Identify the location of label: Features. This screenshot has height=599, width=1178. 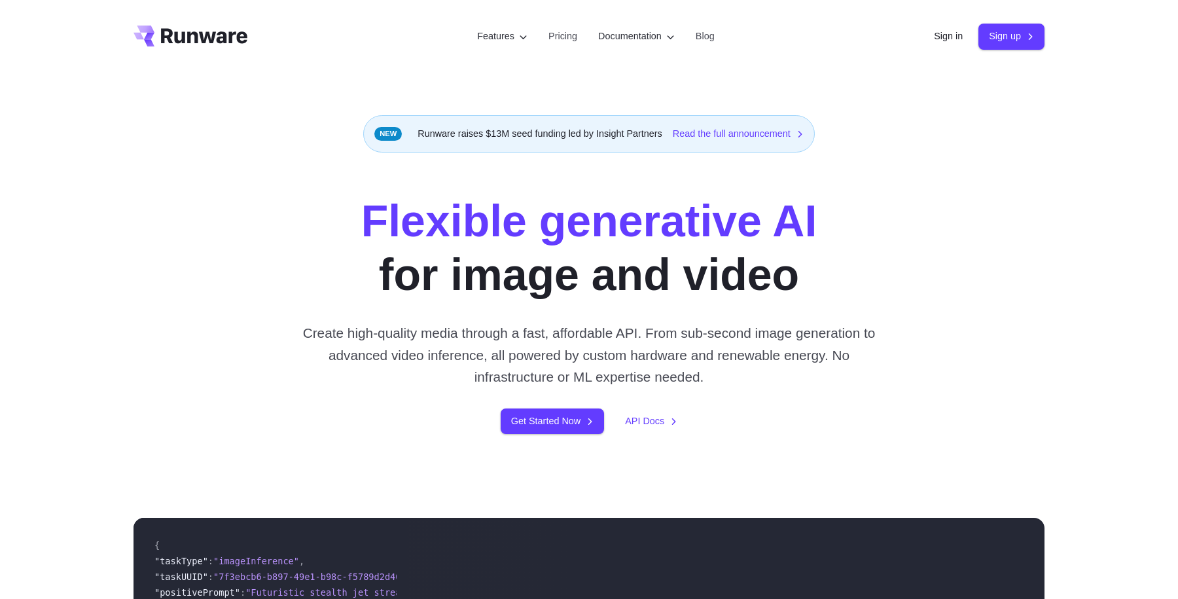
(502, 36).